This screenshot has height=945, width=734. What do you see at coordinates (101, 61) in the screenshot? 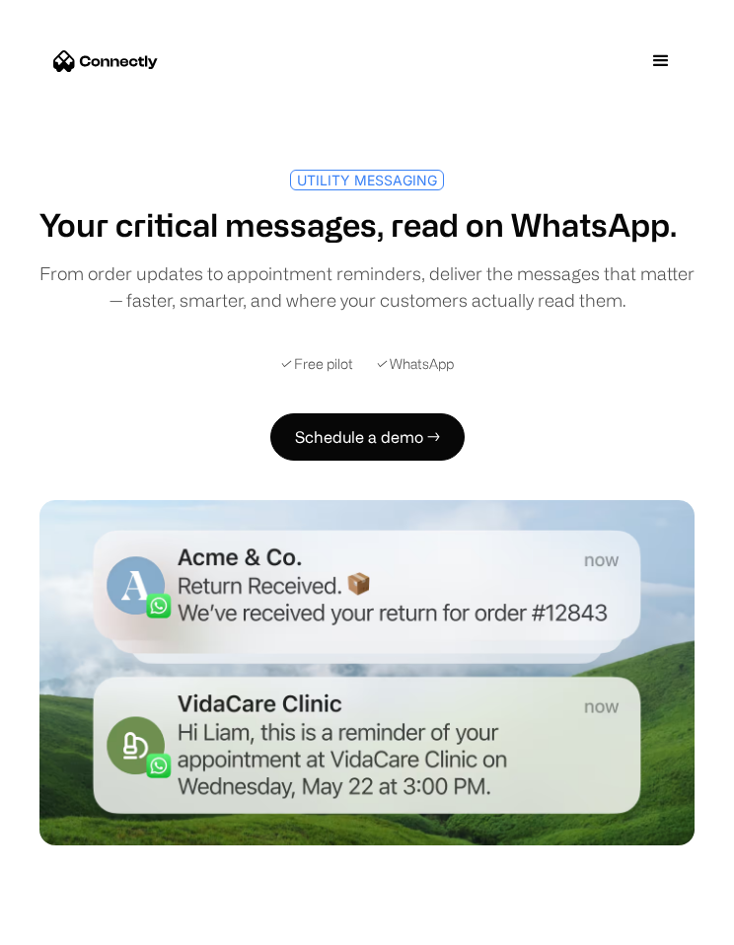
I see `a: home` at bounding box center [101, 61].